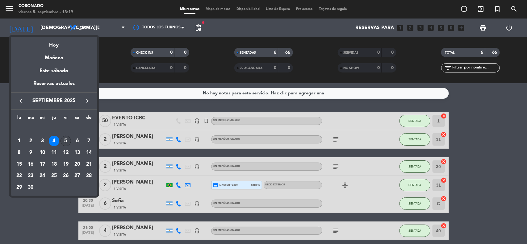 The height and width of the screenshot is (244, 527). I want to click on th: jueves, so click(54, 119).